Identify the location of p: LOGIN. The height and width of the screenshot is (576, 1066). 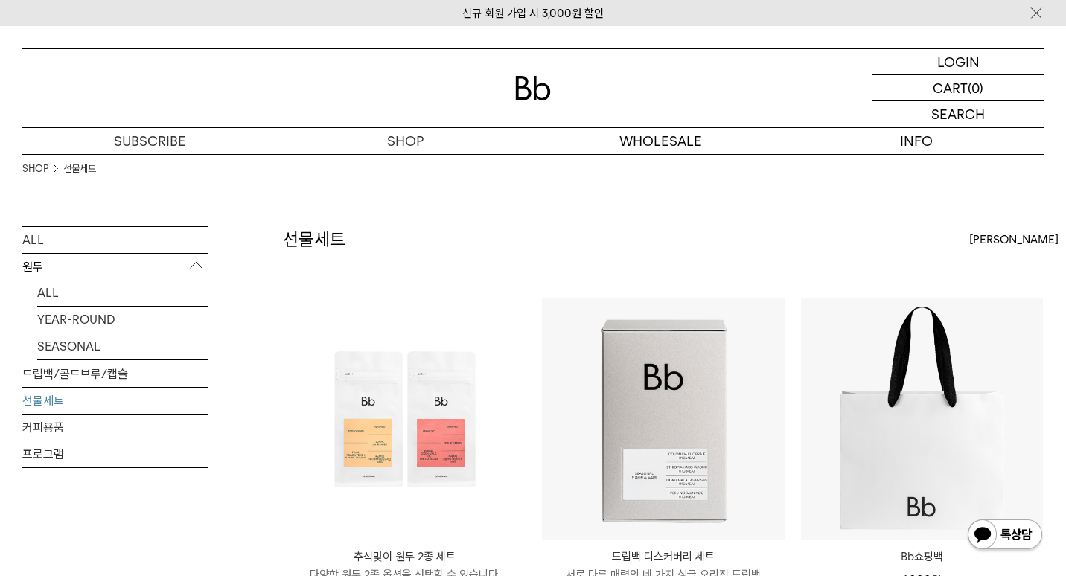
(958, 62).